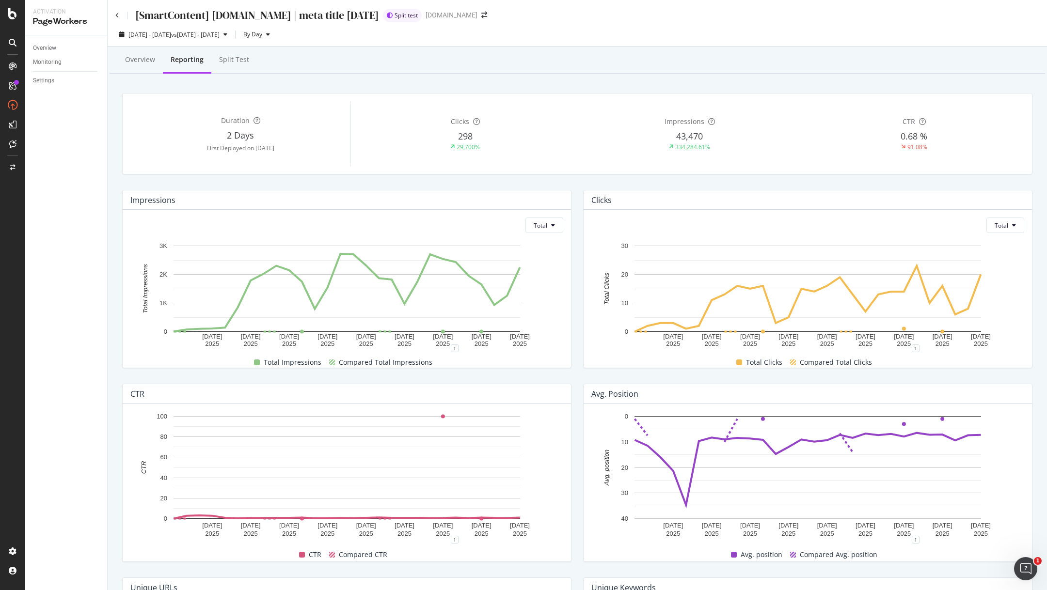 The width and height of the screenshot is (1047, 590). What do you see at coordinates (835, 362) in the screenshot?
I see `span: Compared Total Clicks` at bounding box center [835, 362].